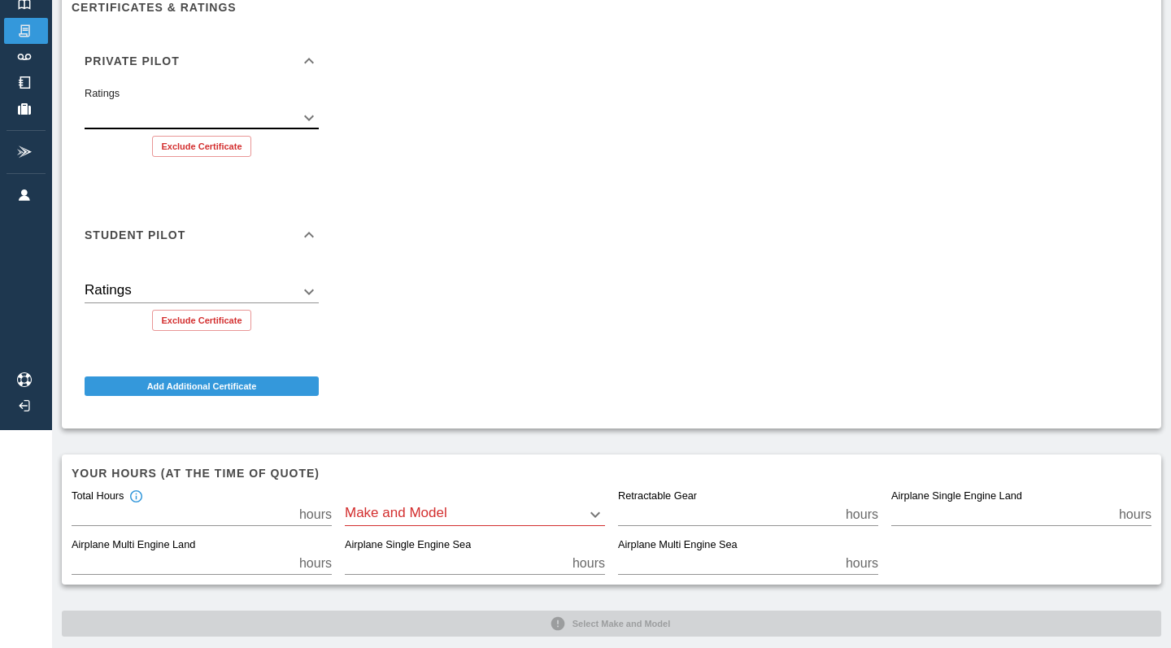  What do you see at coordinates (136, 497) in the screenshot?
I see `svg: Total hours in fixed-wing aircraft` at bounding box center [136, 497].